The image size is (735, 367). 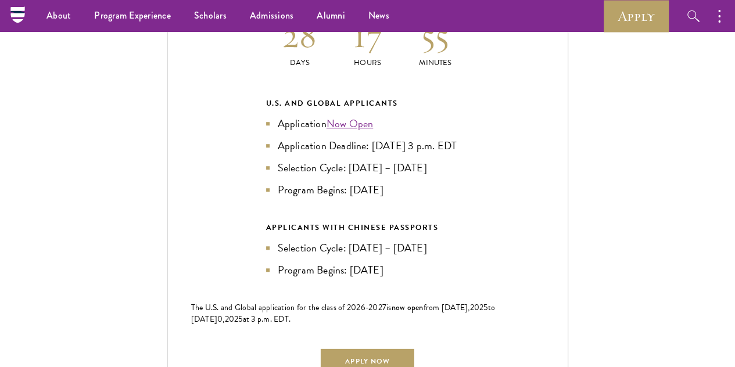 I want to click on div: U.S. and Global Applicants, so click(x=368, y=103).